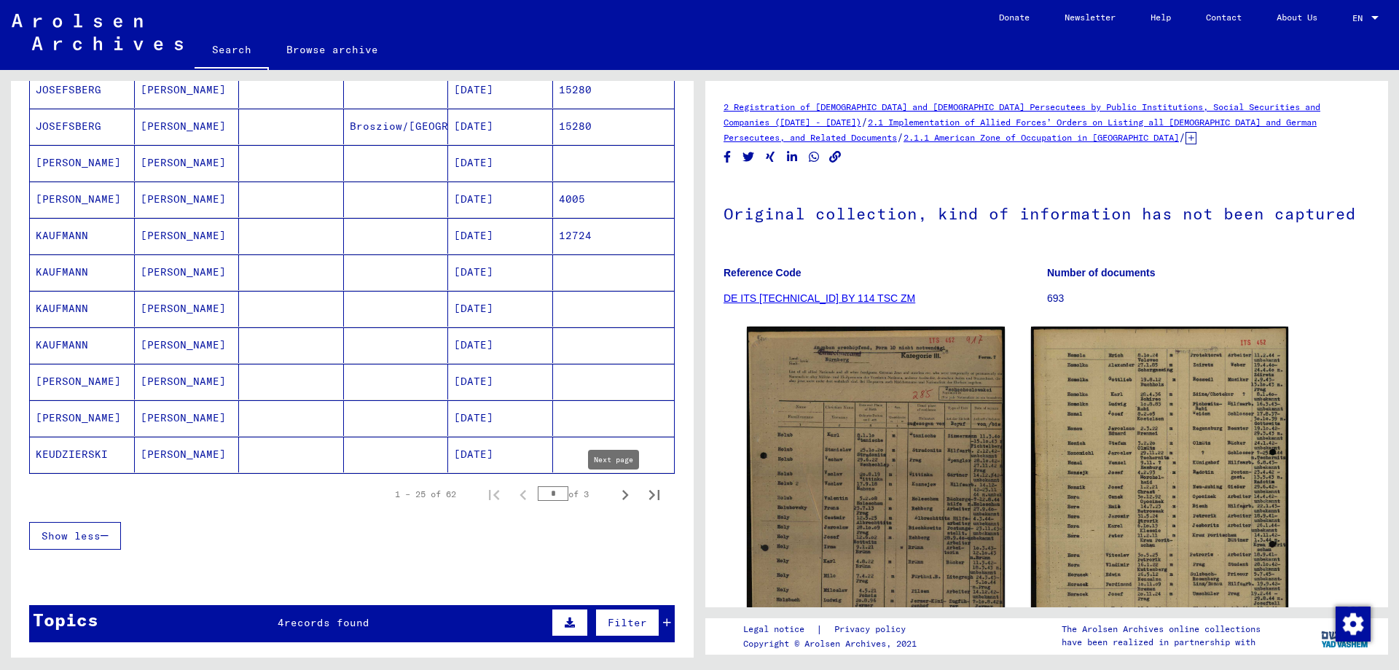  Describe the element at coordinates (574, 493) in the screenshot. I see `div: of 3` at that location.